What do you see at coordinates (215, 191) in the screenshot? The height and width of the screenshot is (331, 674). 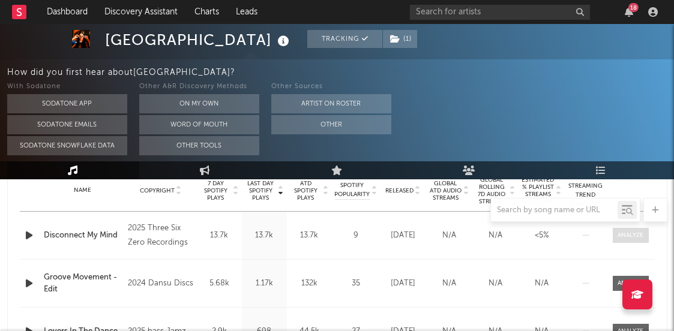 I see `span: 7 Day Spotify Plays` at bounding box center [215, 191].